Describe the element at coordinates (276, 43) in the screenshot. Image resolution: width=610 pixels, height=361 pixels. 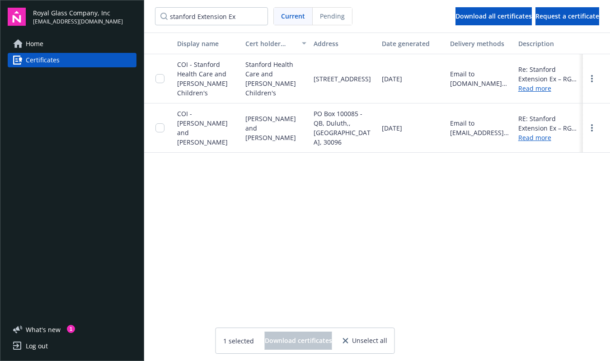
I see `button: Cert holder name` at that location.